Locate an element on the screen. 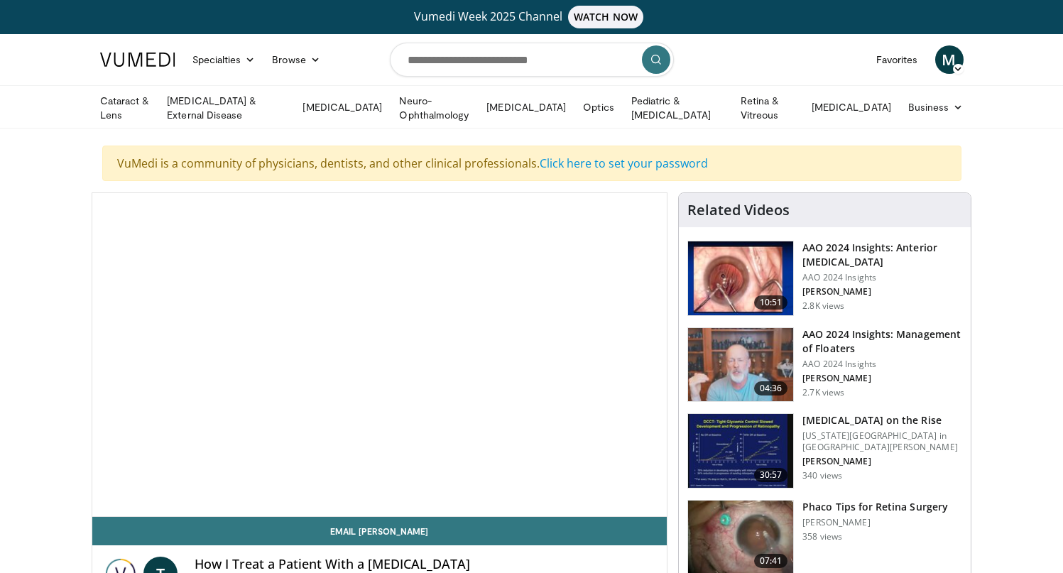  p: 358 views is located at coordinates (822, 537).